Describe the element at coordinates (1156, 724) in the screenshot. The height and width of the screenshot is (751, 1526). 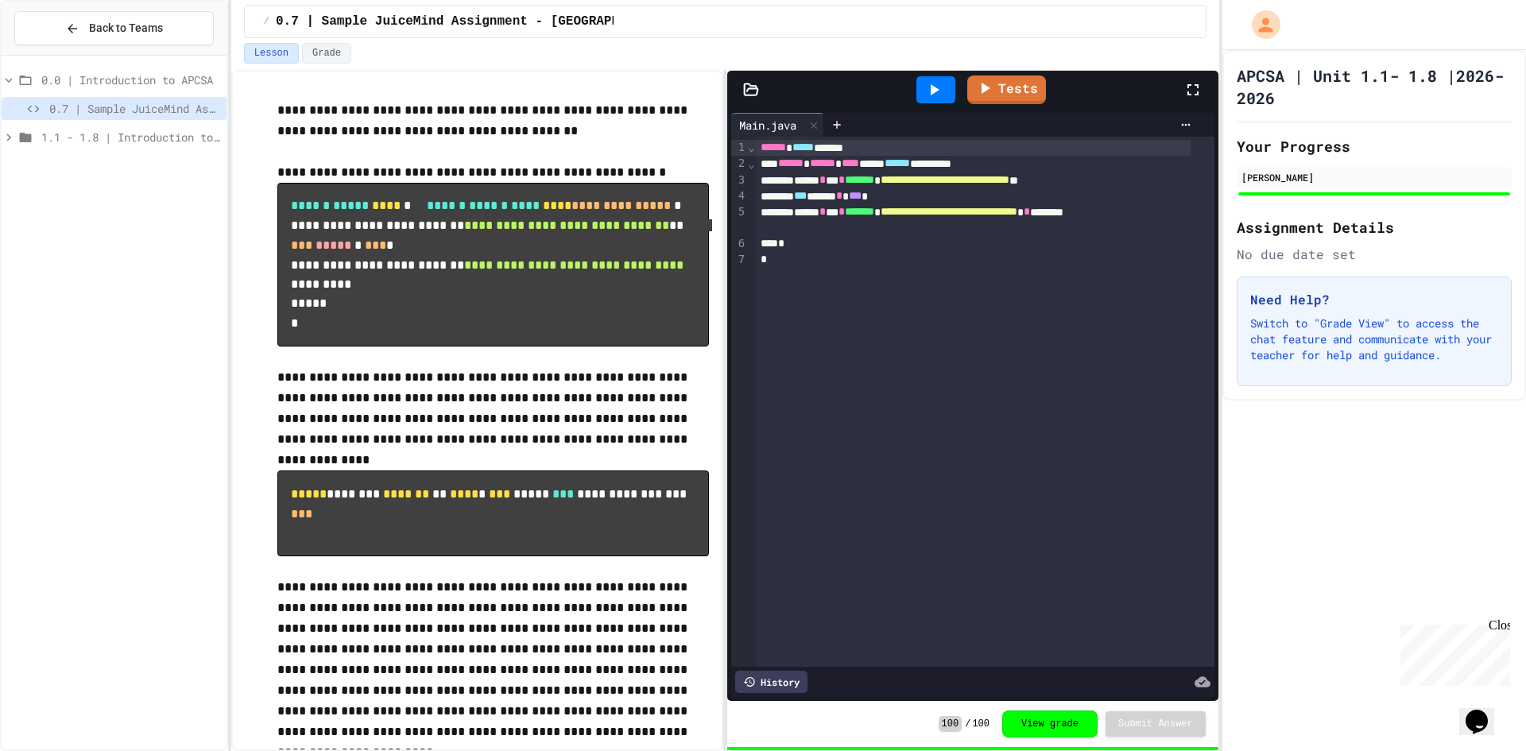
I see `button: Submit Answer` at that location.